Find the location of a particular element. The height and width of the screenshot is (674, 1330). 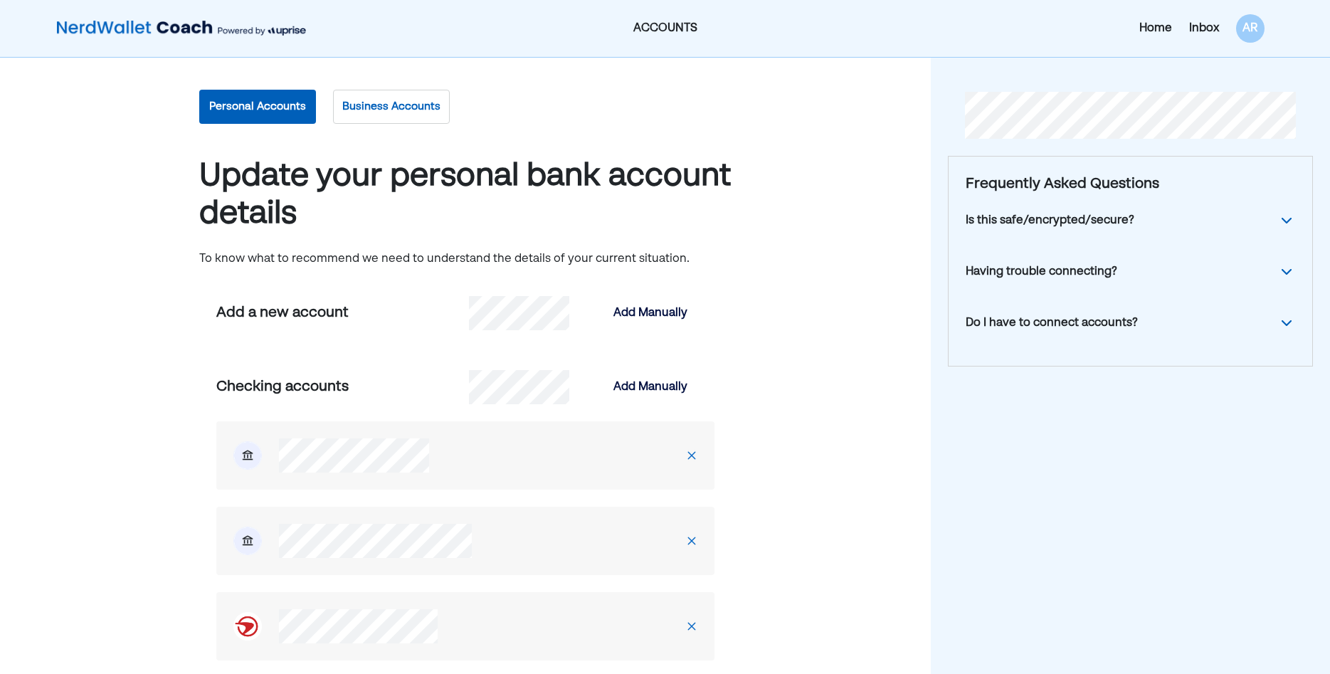

div: Checking accounts is located at coordinates (341, 387).